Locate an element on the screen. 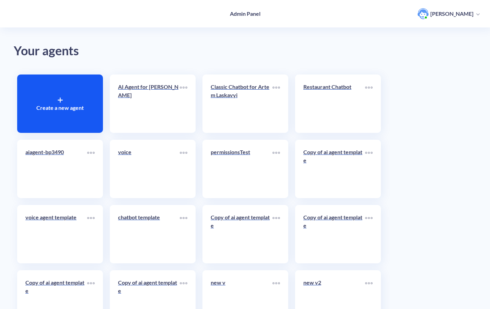 The height and width of the screenshot is (309, 490). p: permissionsTest is located at coordinates (242, 152).